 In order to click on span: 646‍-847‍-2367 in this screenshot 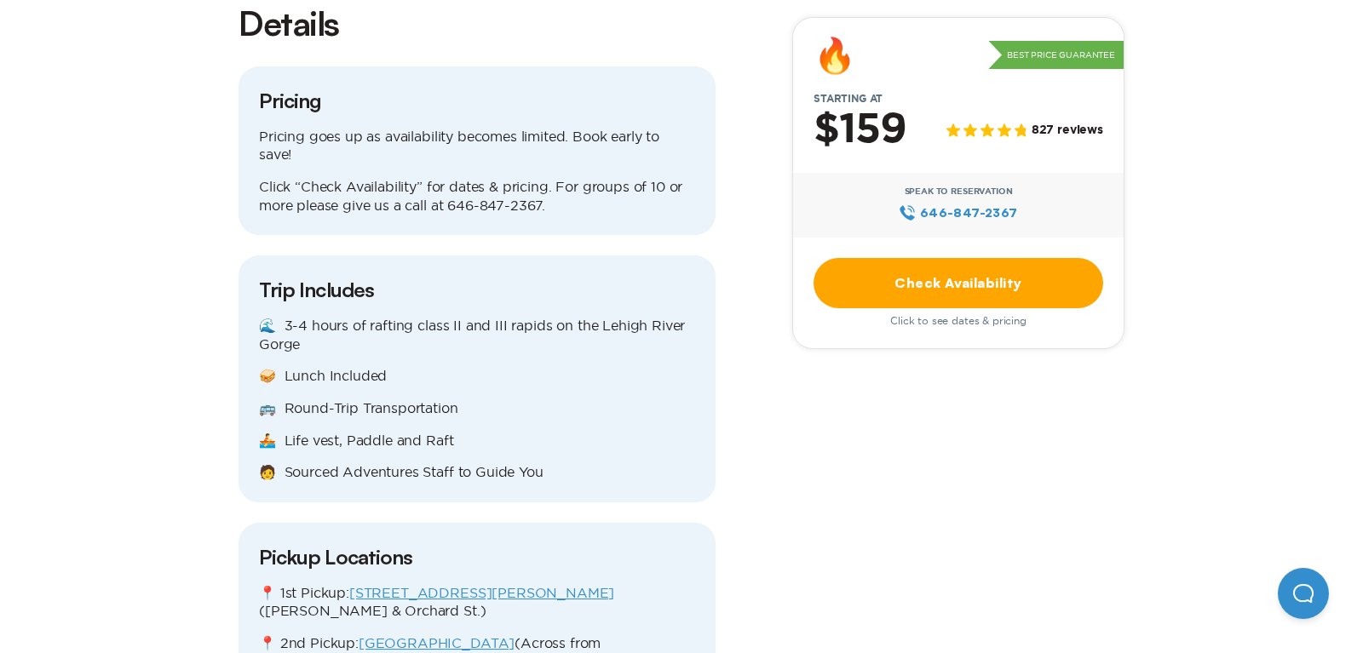, I will do `click(969, 213)`.